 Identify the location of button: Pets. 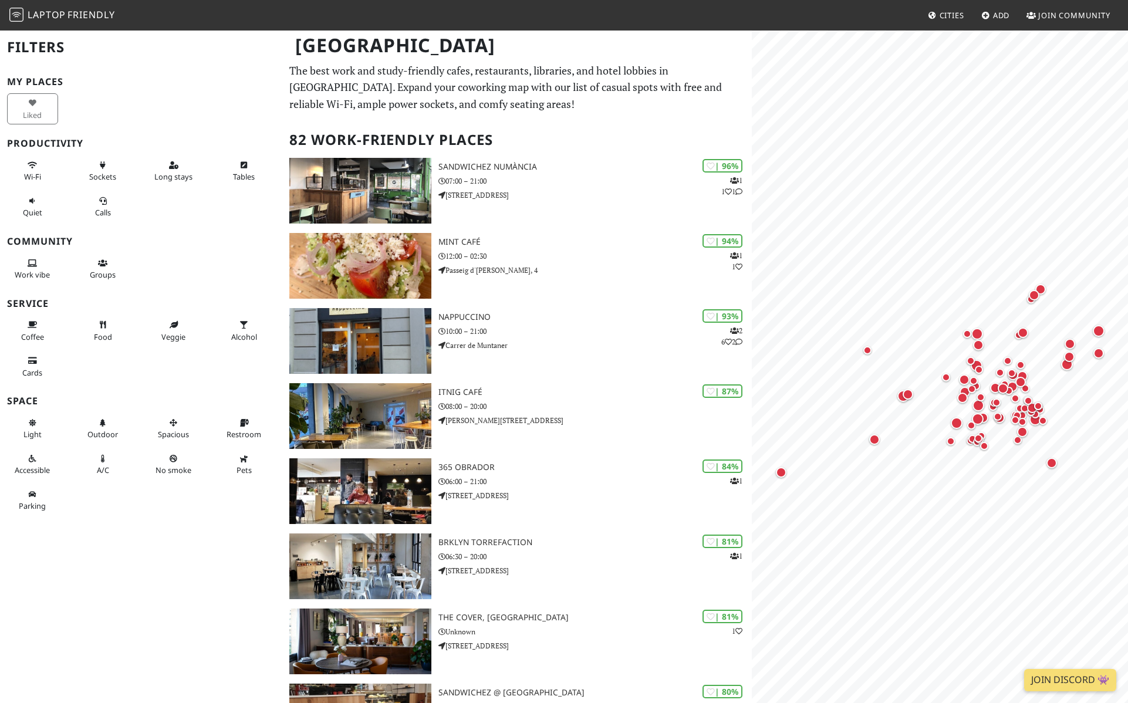
(244, 464).